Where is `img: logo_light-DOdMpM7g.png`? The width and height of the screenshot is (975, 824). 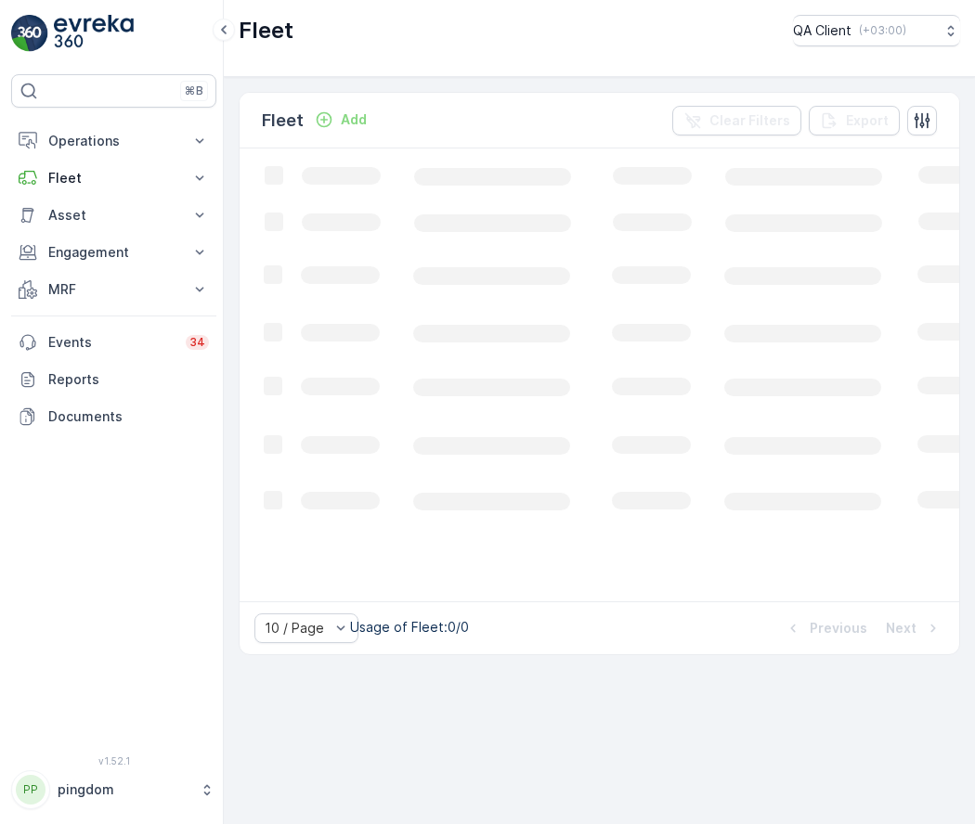
img: logo_light-DOdMpM7g.png is located at coordinates (94, 33).